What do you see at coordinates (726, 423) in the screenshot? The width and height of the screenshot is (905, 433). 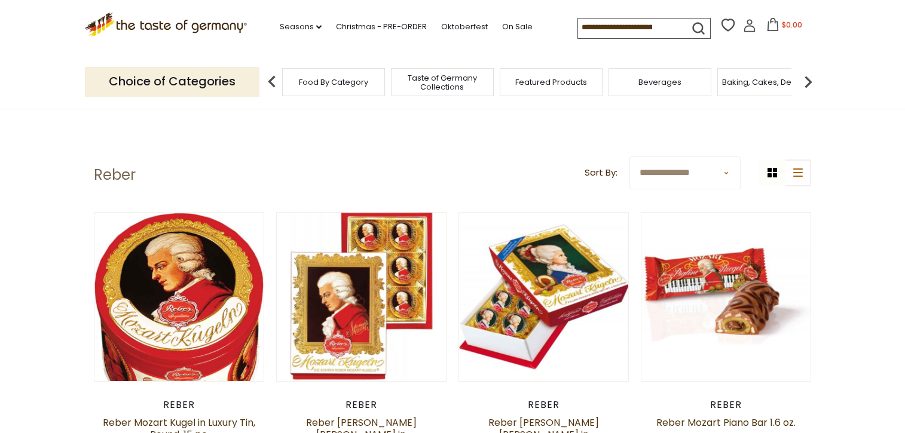 I see `a: Reber Mozart Piano Bar 1.6 oz.` at bounding box center [726, 423].